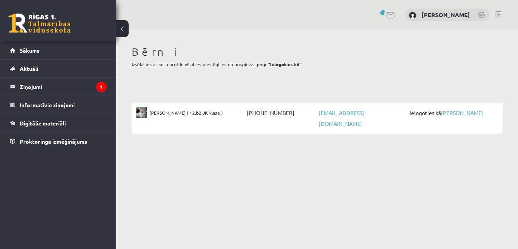 The height and width of the screenshot is (249, 518). What do you see at coordinates (285, 64) in the screenshot?
I see `b: "Ielogoties kā"` at bounding box center [285, 64].